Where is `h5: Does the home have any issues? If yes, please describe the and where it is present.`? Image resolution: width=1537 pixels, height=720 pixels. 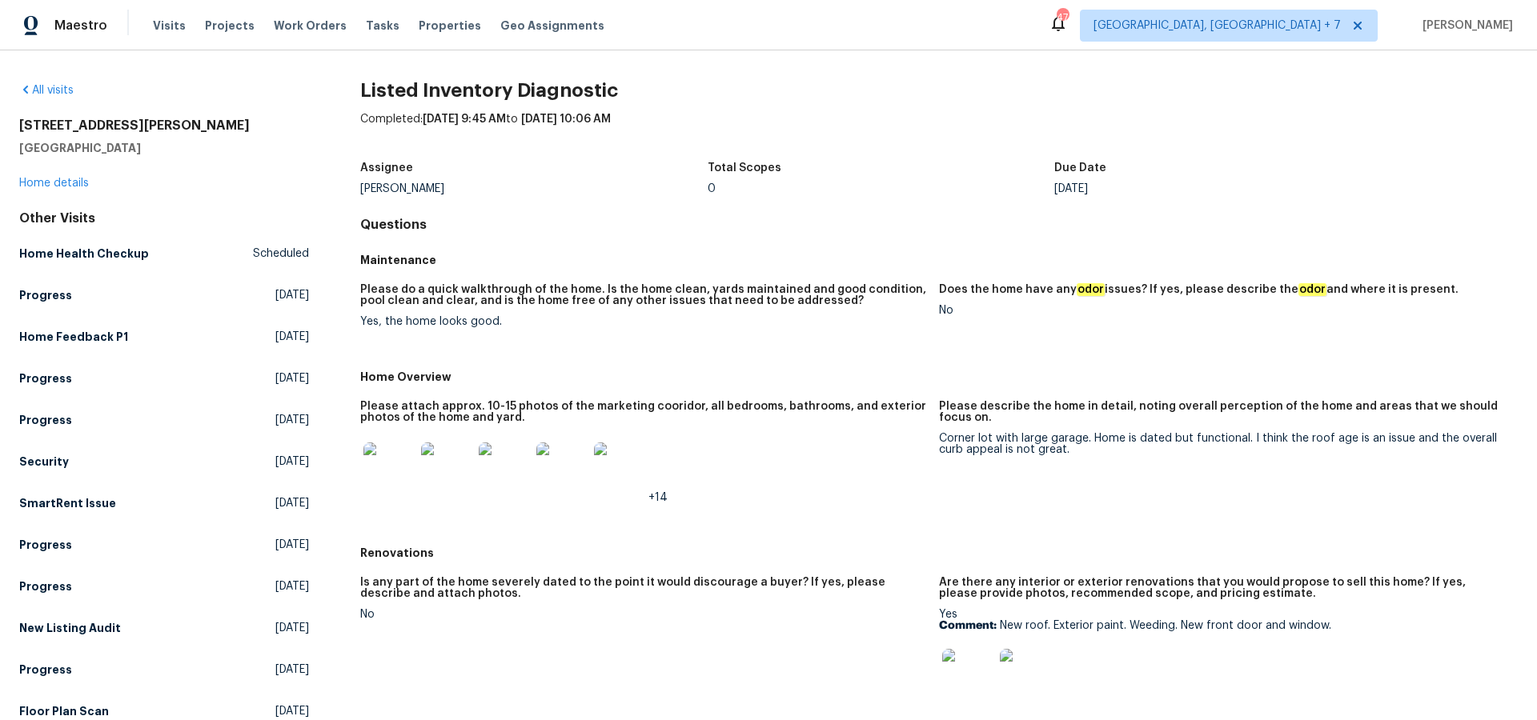 h5: Does the home have any issues? If yes, please describe the and where it is present. is located at coordinates (1198, 290).